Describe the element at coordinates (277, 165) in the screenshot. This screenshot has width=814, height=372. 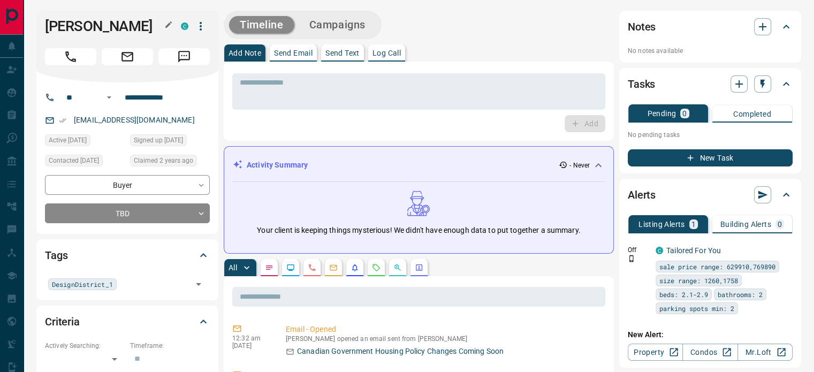
I see `p: Activity Summary` at that location.